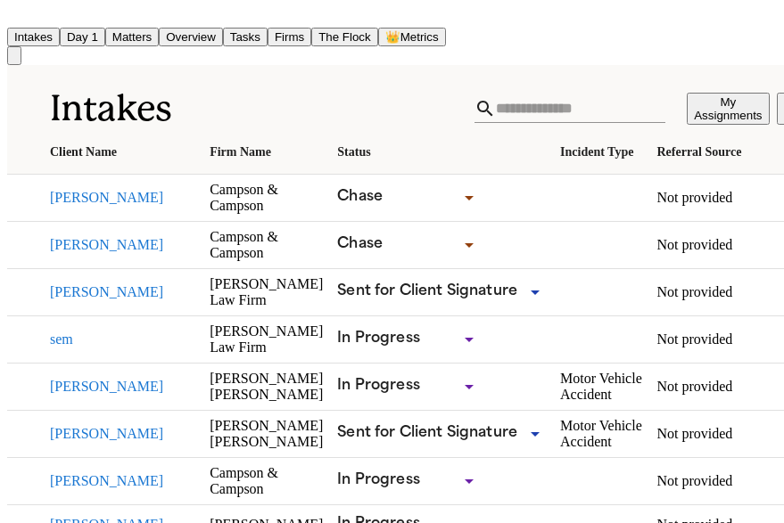 Image resolution: width=784 pixels, height=523 pixels. I want to click on button: Intakes, so click(33, 37).